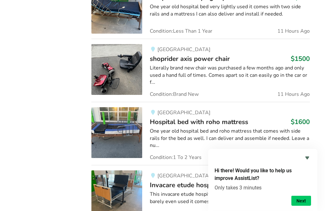 The image size is (325, 211). What do you see at coordinates (117, 70) in the screenshot?
I see `img: mobility-shoprider axis power chair` at bounding box center [117, 70].